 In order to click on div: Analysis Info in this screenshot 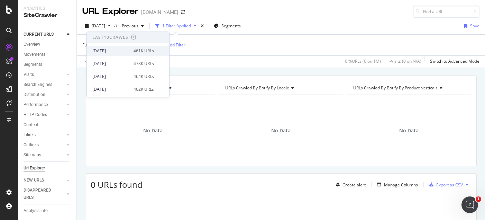, I will do `click(36, 211)`.